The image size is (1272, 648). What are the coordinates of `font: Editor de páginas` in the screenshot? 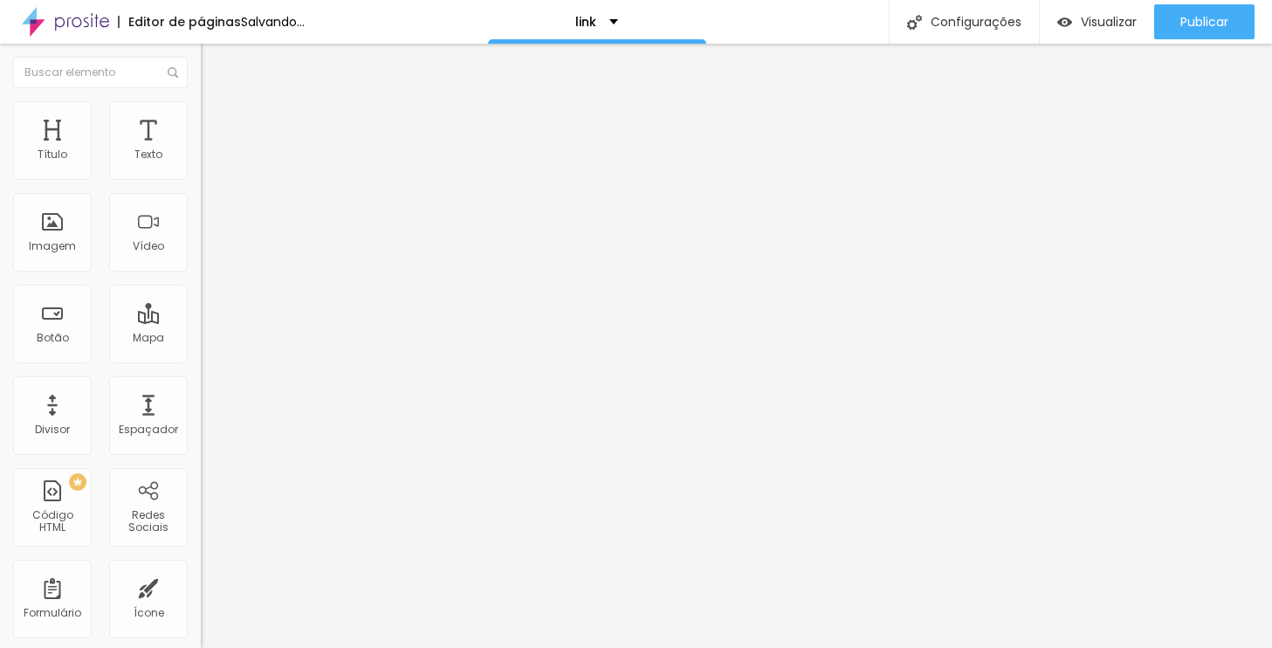 It's located at (184, 22).